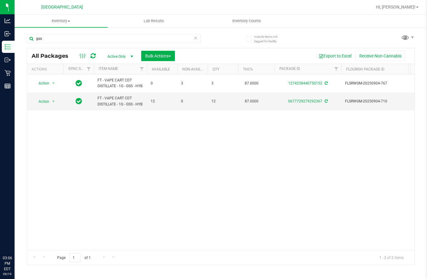  Describe the element at coordinates (375, 83) in the screenshot. I see `span: FLSRWGM-20250904-767` at that location.